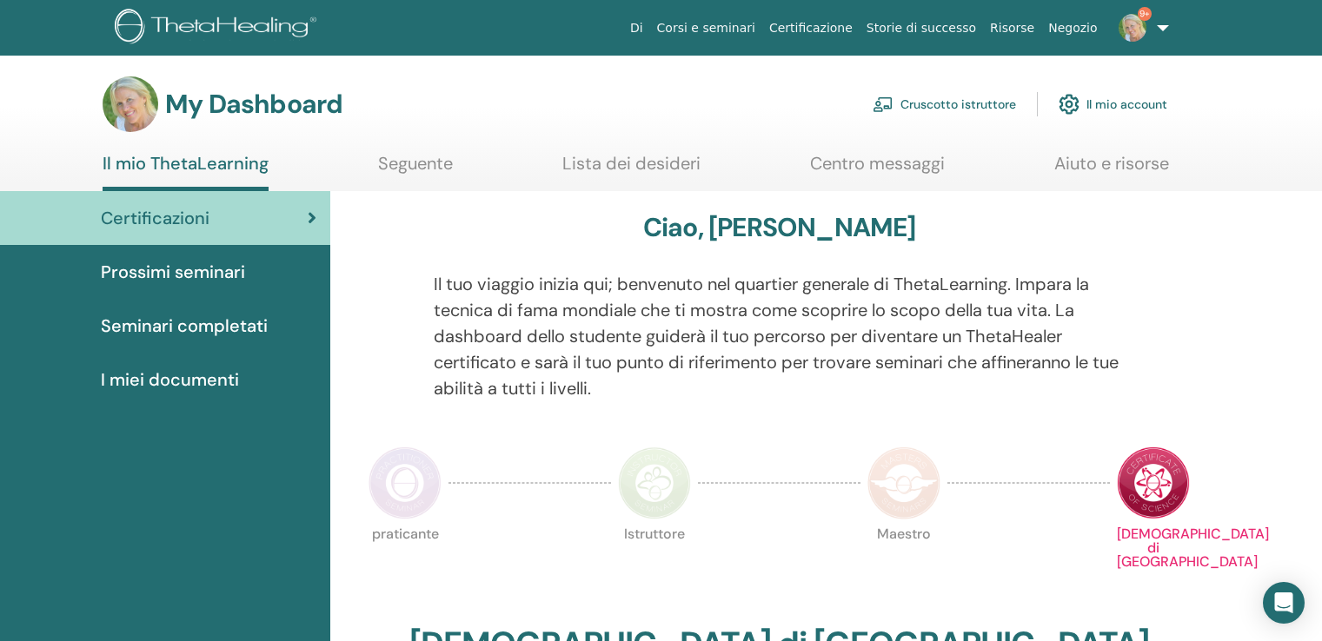  What do you see at coordinates (883, 104) in the screenshot?
I see `img: chalkboard-teacher.svg` at bounding box center [883, 104].